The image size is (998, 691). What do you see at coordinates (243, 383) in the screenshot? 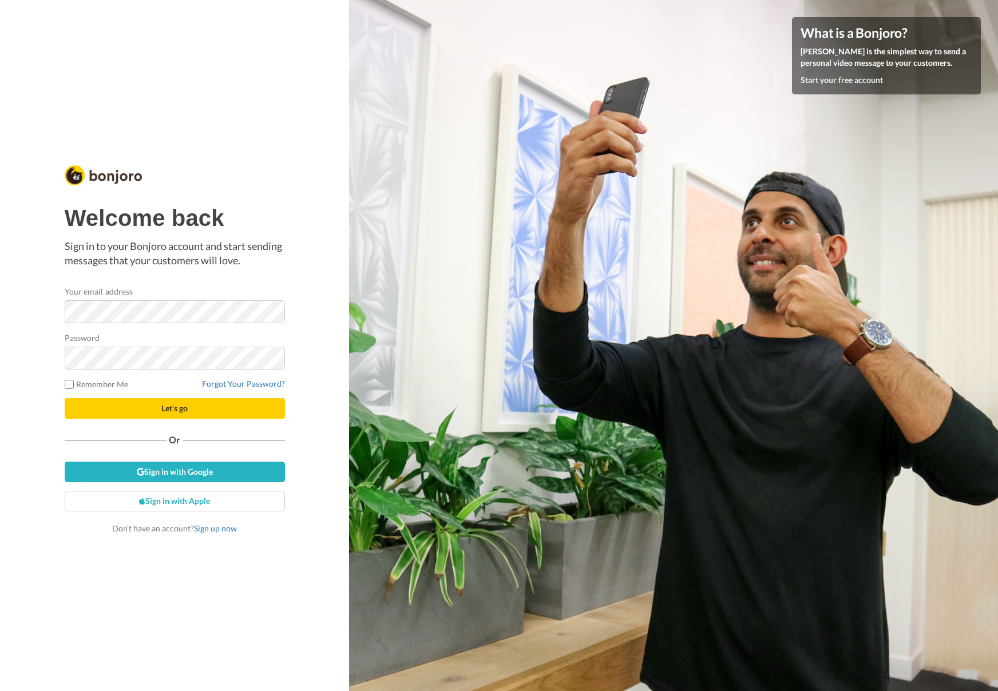
I see `a: Forgot Your Password?` at bounding box center [243, 383].